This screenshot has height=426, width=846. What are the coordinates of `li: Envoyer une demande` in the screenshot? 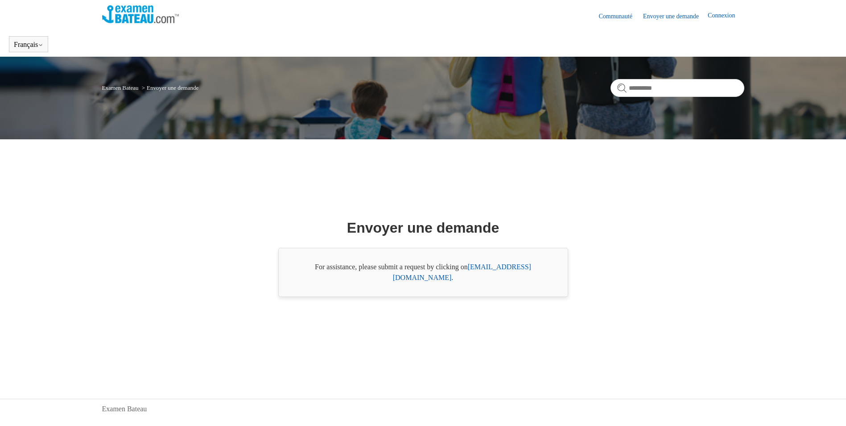 It's located at (170, 87).